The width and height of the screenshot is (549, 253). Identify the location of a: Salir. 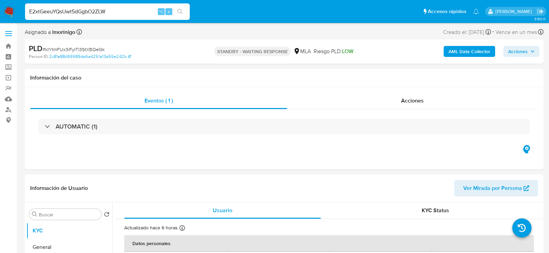
(540, 11).